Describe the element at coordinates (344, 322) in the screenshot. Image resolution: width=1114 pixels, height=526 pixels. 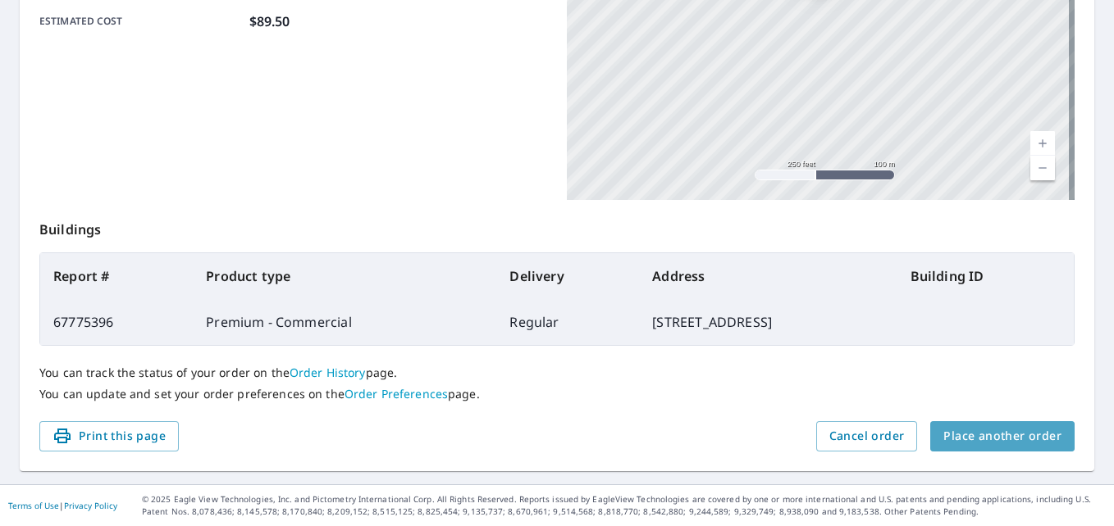
I see `td: Premium - Commercial` at that location.